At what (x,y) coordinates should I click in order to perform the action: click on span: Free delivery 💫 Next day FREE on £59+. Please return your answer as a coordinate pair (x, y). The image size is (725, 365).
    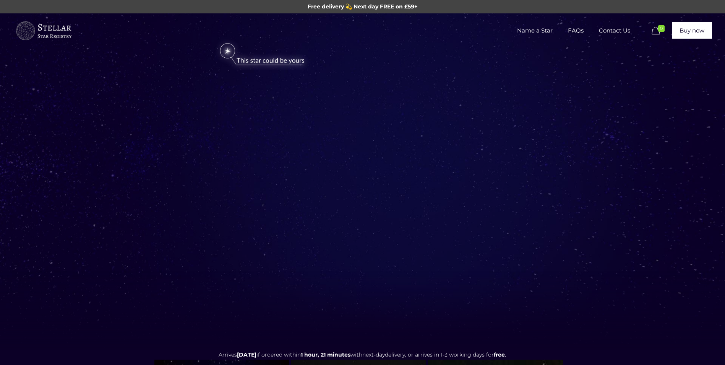
    Looking at the image, I should click on (362, 6).